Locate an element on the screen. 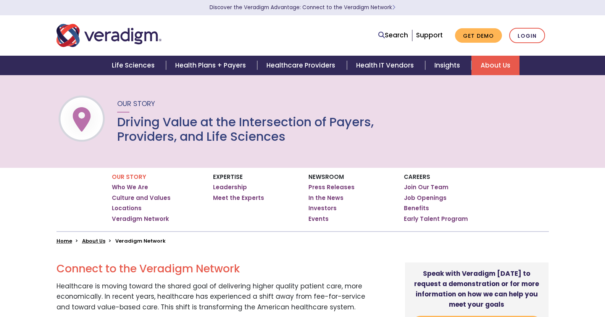  p: Healthcare is moving toward the shared goal of delivering higher quality patient care, more econo... is located at coordinates (212, 297).